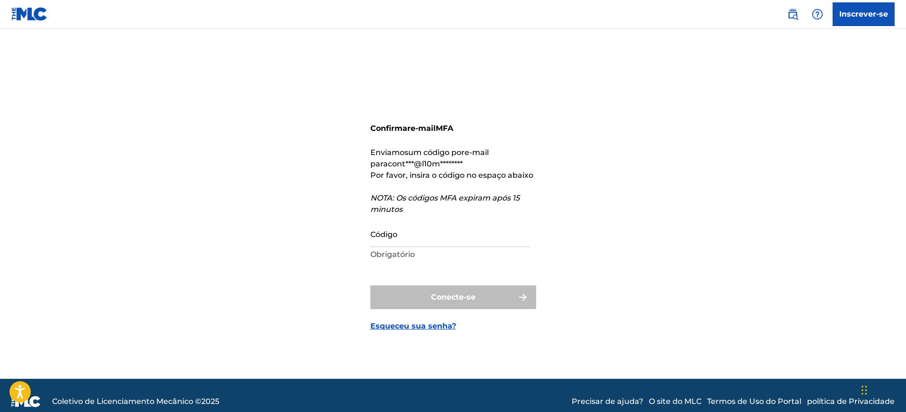 This screenshot has width=906, height=412. I want to click on font: Confirmar, so click(390, 128).